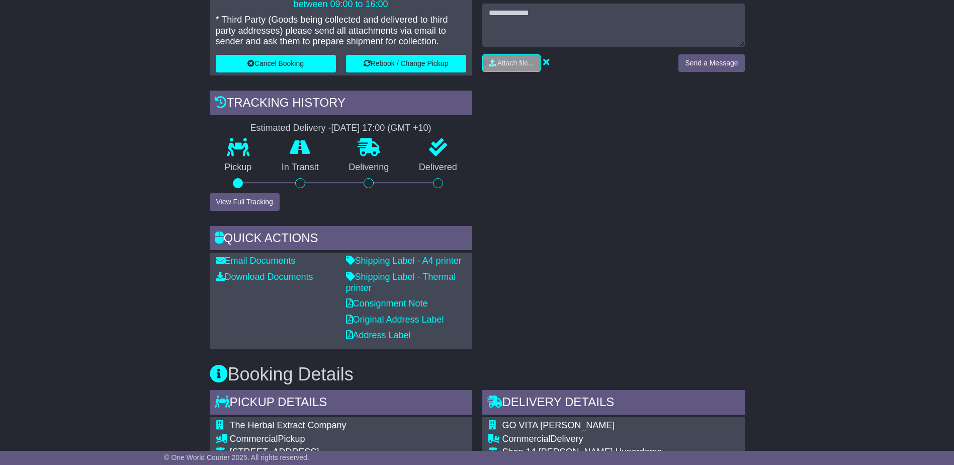  I want to click on div: Delivery, so click(584, 439).